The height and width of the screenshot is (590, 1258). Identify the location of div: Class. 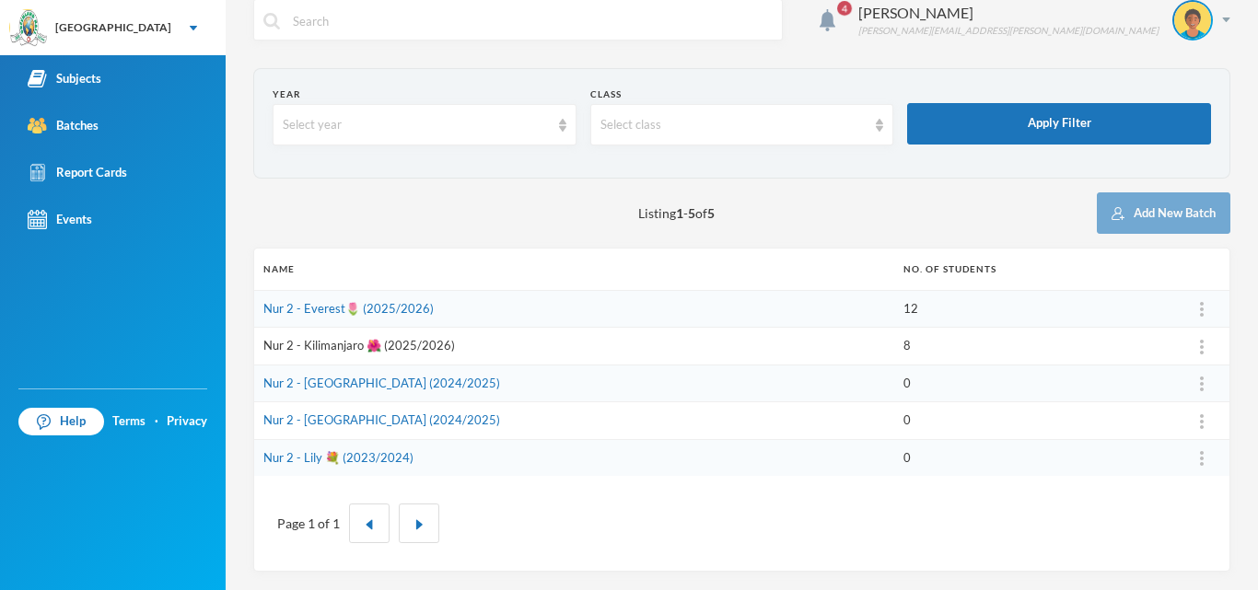
(742, 94).